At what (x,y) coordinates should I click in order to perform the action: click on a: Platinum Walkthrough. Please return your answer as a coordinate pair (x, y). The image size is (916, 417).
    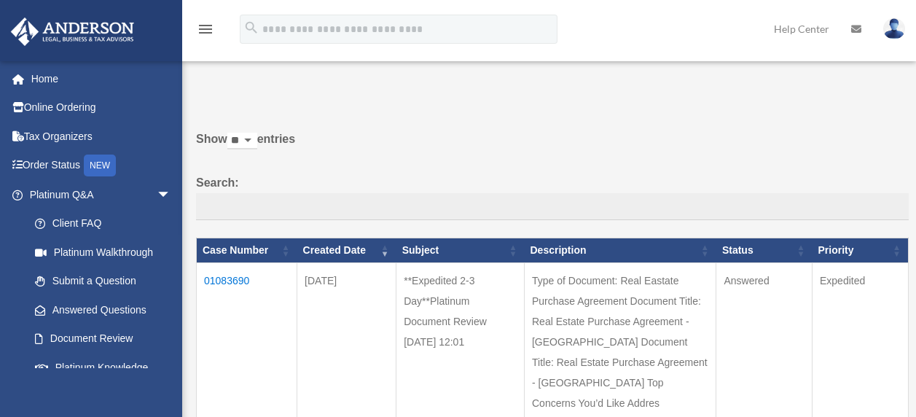
    Looking at the image, I should click on (103, 252).